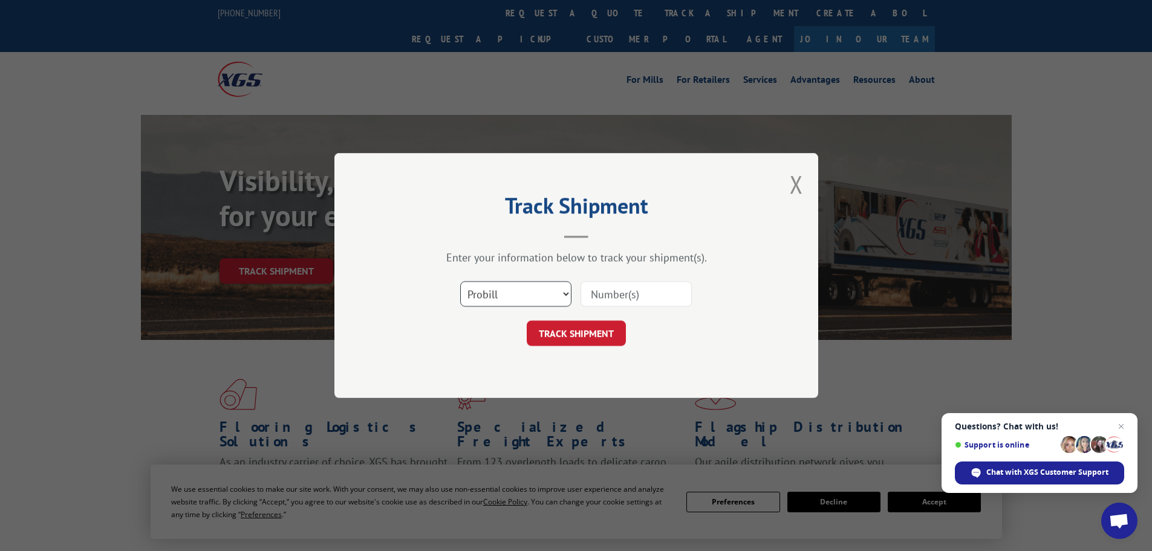 The width and height of the screenshot is (1152, 551). Describe the element at coordinates (1005, 444) in the screenshot. I see `span: Support is online` at that location.